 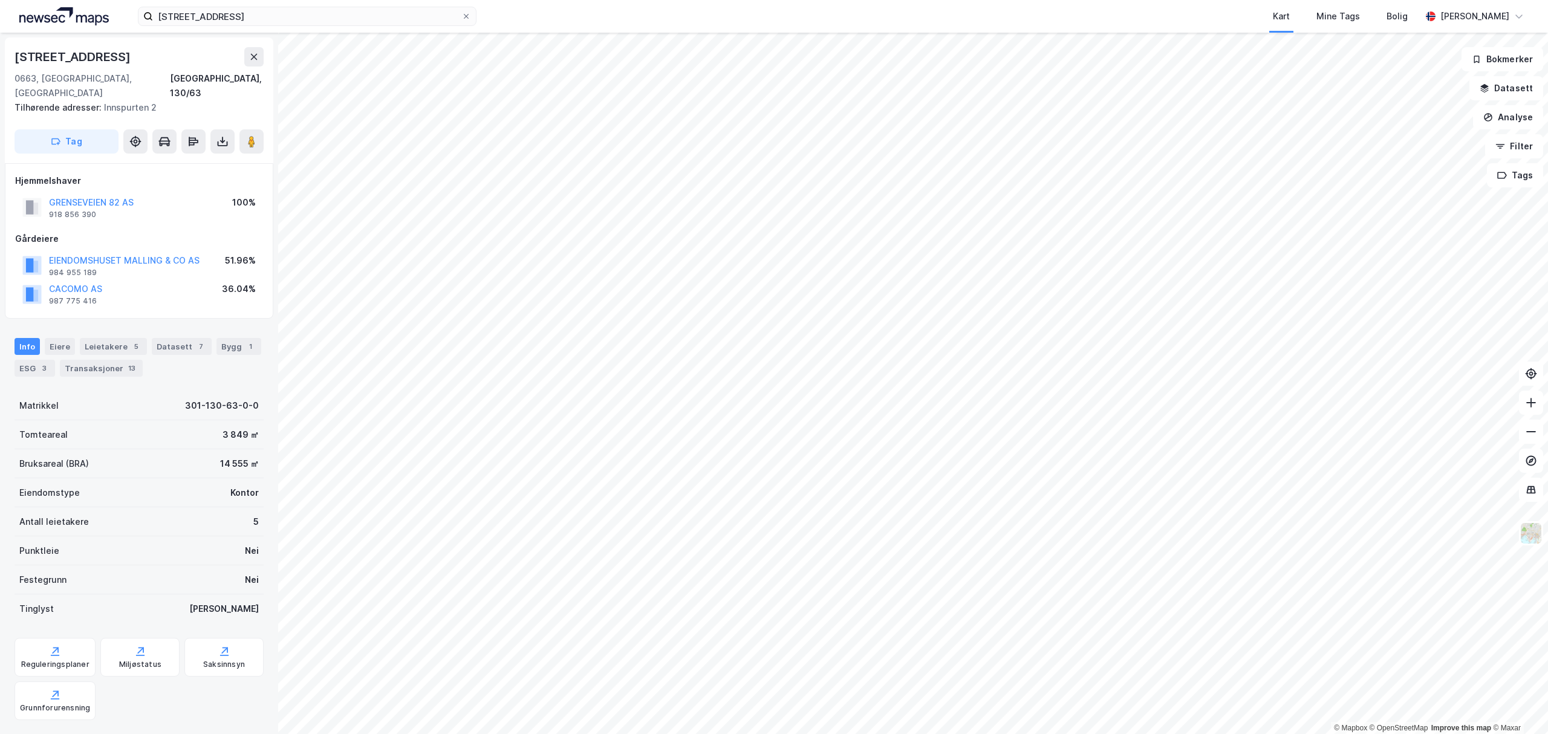 I want to click on div: 14 555 ㎡, so click(x=239, y=464).